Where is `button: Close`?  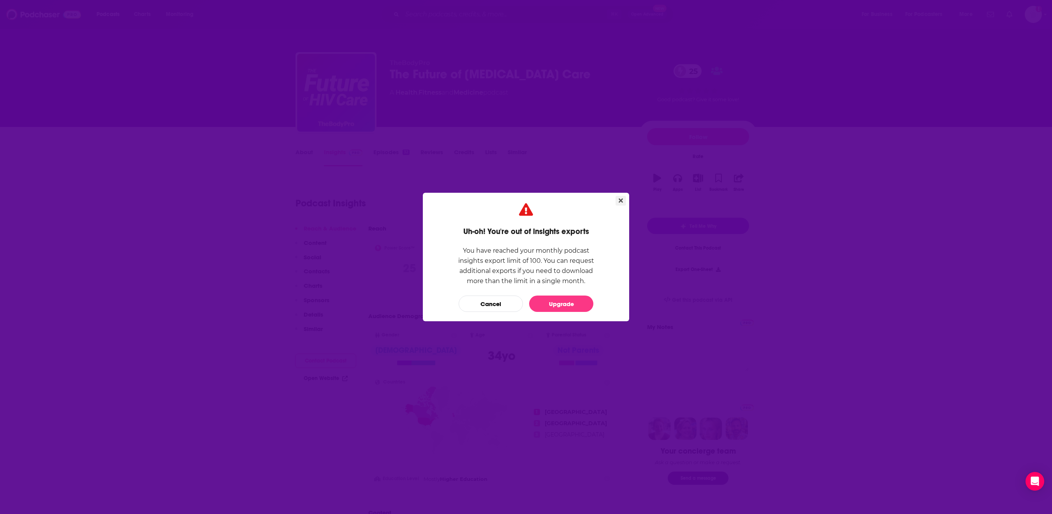
button: Close is located at coordinates (621, 200).